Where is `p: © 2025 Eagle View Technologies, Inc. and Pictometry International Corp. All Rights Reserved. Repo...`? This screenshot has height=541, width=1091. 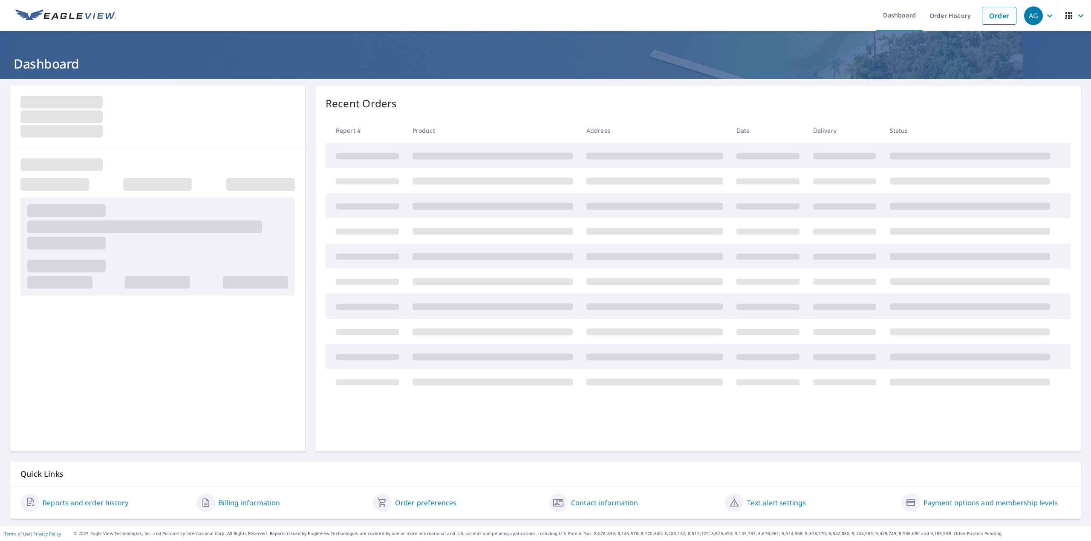
p: © 2025 Eagle View Technologies, Inc. and Pictometry International Corp. All Rights Reserved. Repo... is located at coordinates (580, 534).